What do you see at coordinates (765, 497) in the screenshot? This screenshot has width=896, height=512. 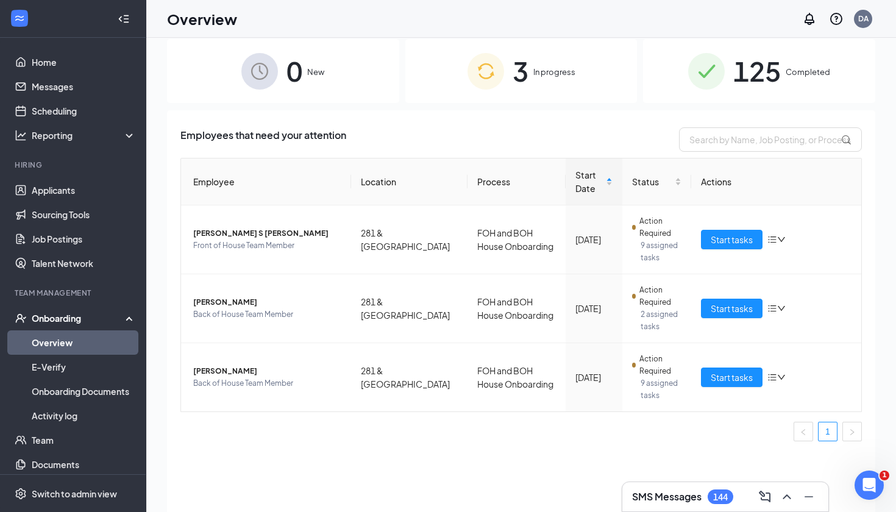 I see `button: ComposeMessage` at bounding box center [765, 497].